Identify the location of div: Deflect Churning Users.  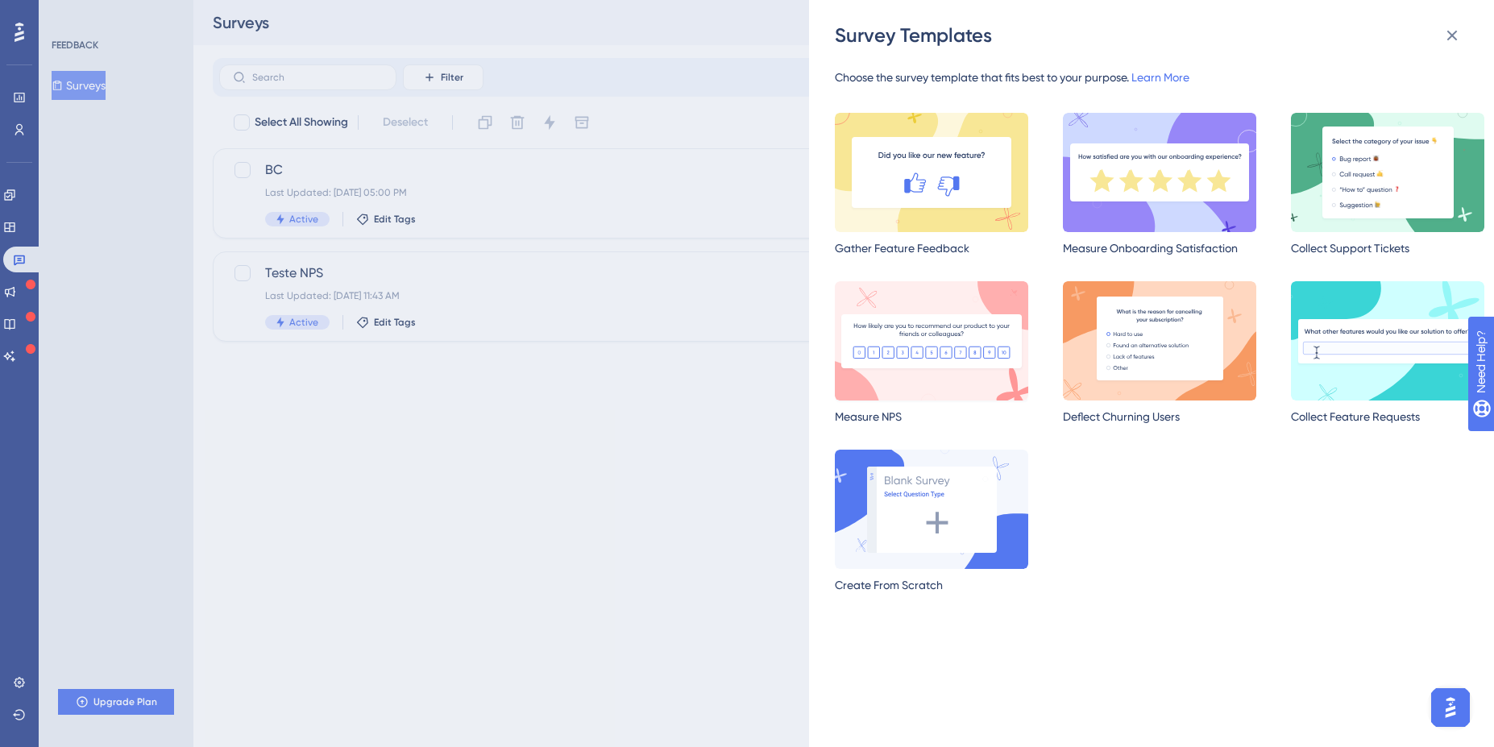
(1159, 417).